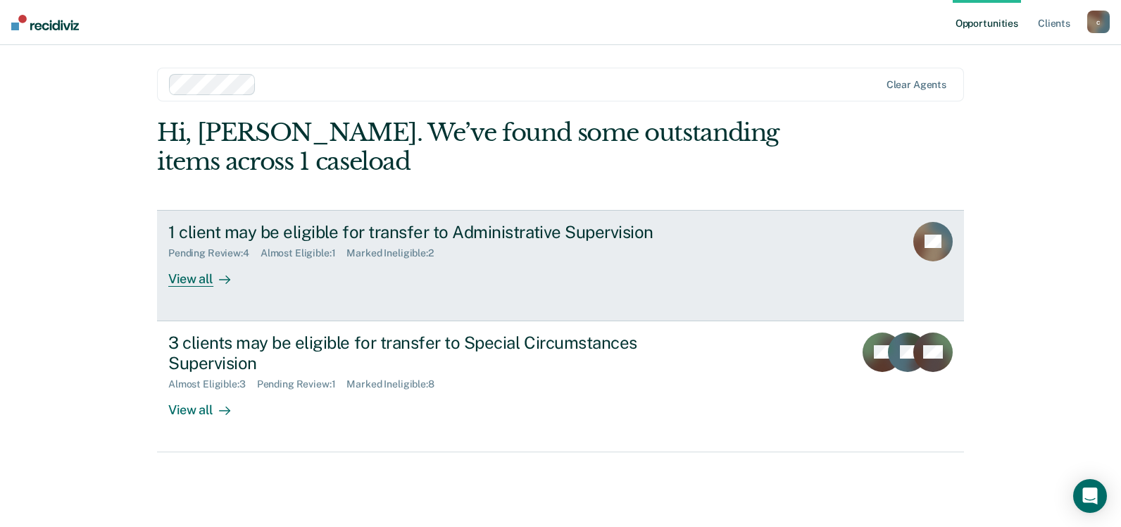  Describe the element at coordinates (1099, 22) in the screenshot. I see `button: c` at that location.